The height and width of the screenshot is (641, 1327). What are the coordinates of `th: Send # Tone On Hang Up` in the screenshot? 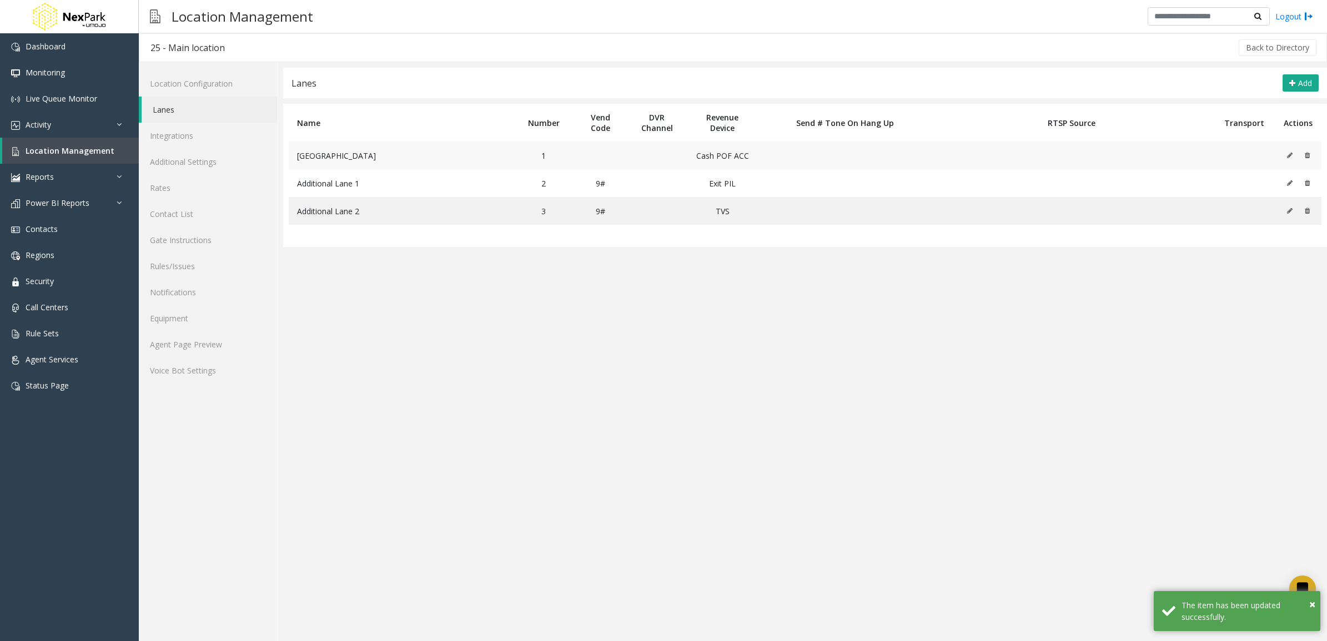 It's located at (845, 123).